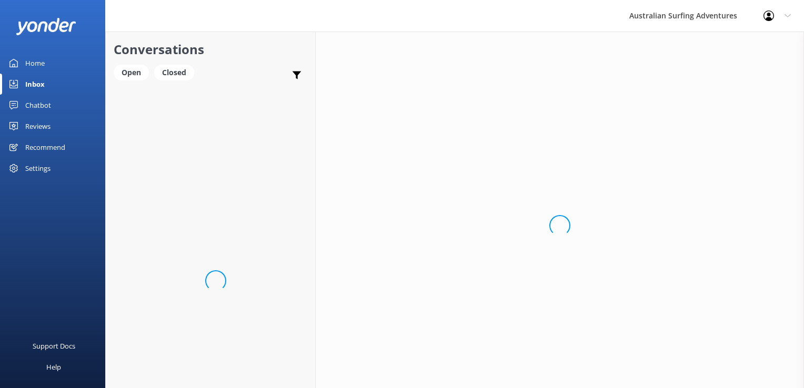 This screenshot has width=804, height=388. Describe the element at coordinates (54, 346) in the screenshot. I see `div: Support Docs` at that location.